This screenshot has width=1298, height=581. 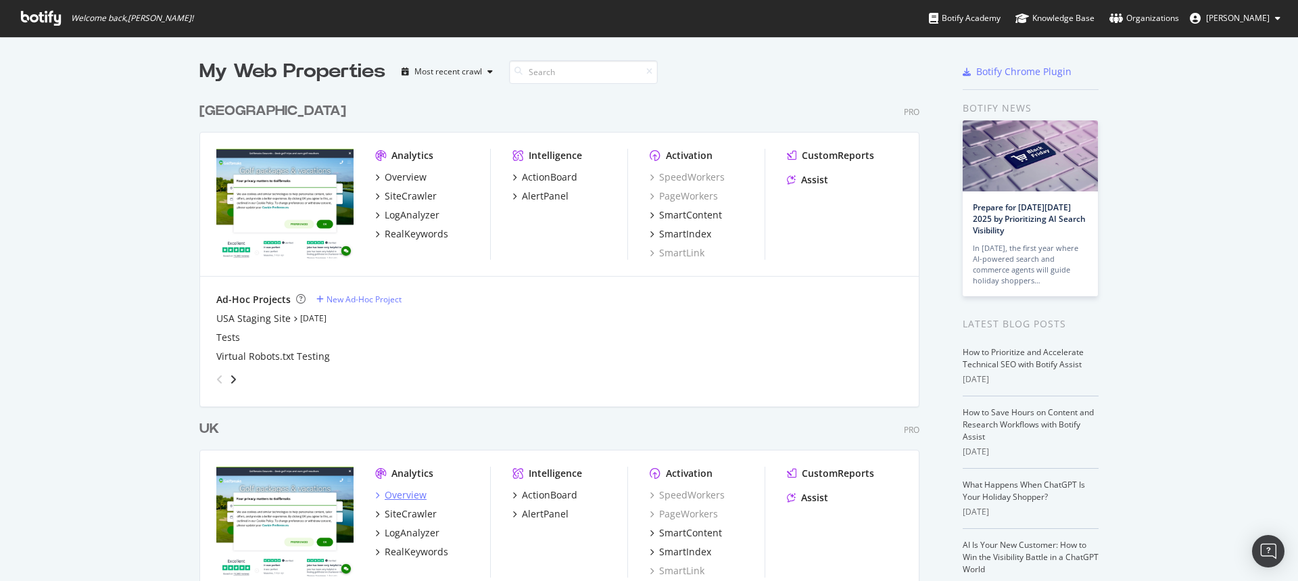 What do you see at coordinates (292, 72) in the screenshot?
I see `div: My Web Properties` at bounding box center [292, 72].